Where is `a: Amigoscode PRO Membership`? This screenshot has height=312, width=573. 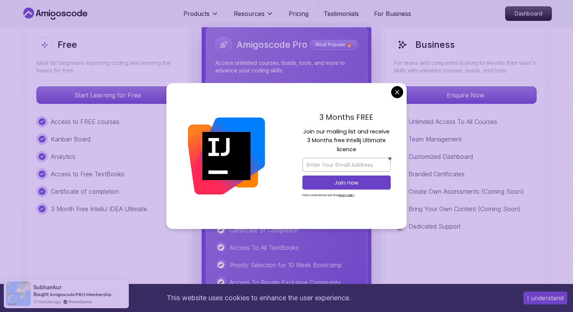 a: Amigoscode PRO Membership is located at coordinates (80, 294).